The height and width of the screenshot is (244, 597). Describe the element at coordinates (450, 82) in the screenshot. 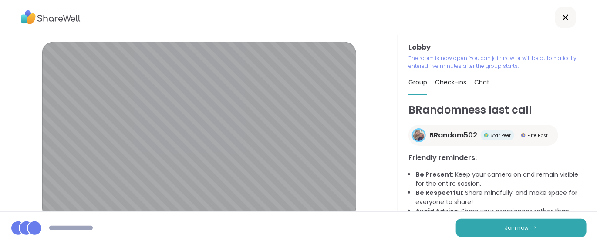

I see `span: Check-ins` at that location.